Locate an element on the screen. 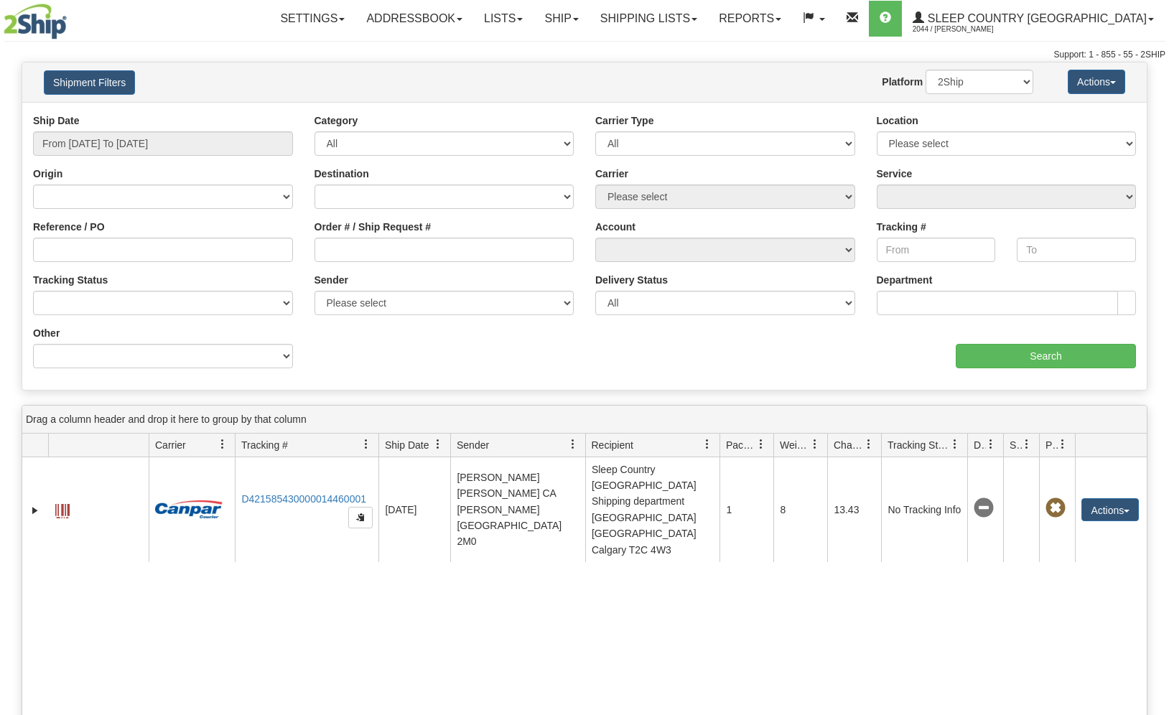  td: 1 is located at coordinates (746, 510).